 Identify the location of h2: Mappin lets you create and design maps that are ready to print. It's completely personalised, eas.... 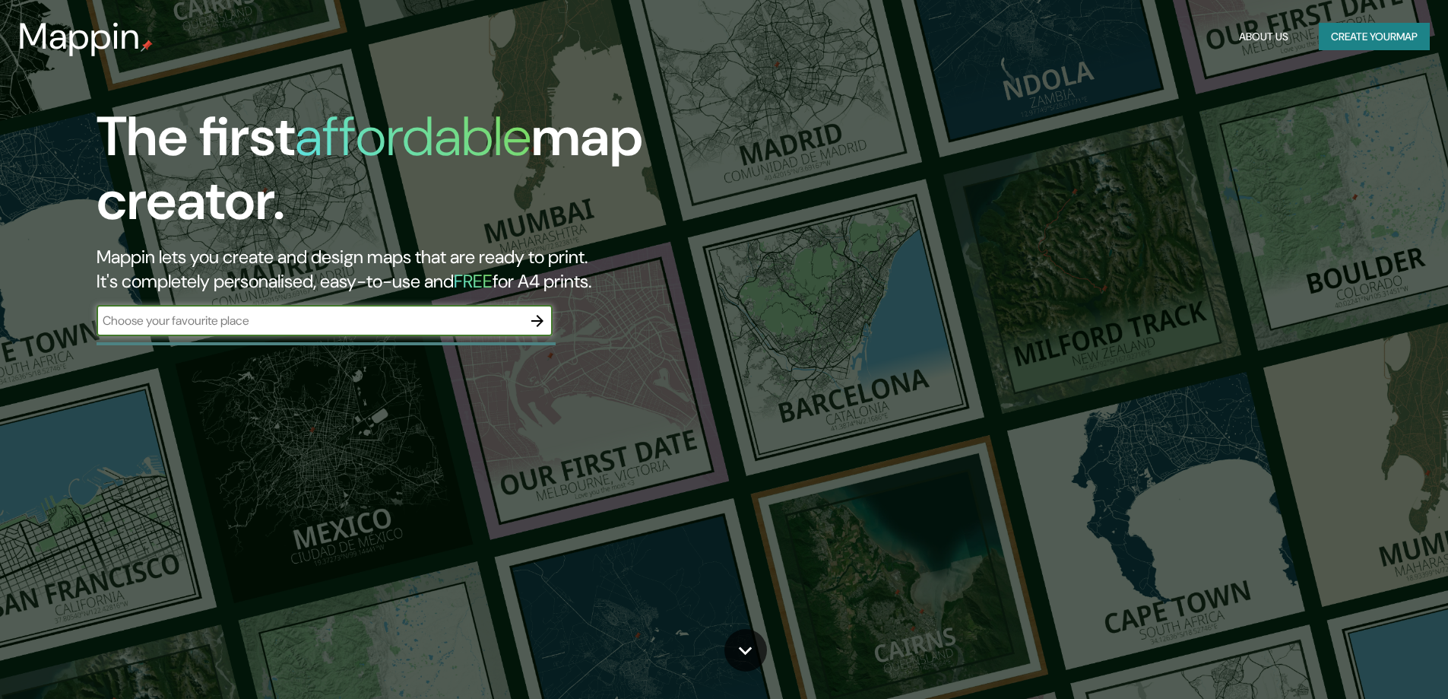
(458, 269).